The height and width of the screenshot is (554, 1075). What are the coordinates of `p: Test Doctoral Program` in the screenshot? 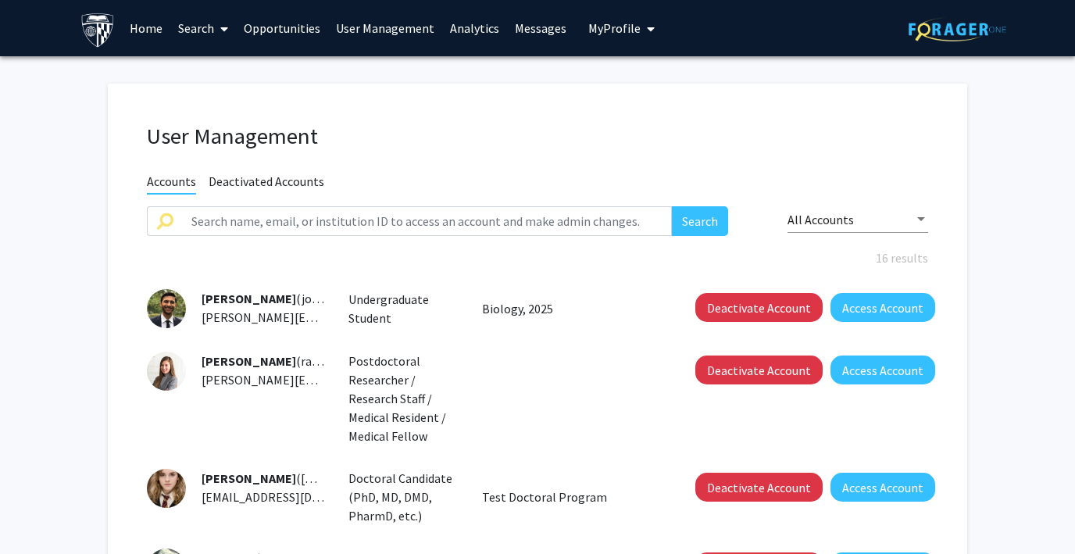 It's located at (571, 497).